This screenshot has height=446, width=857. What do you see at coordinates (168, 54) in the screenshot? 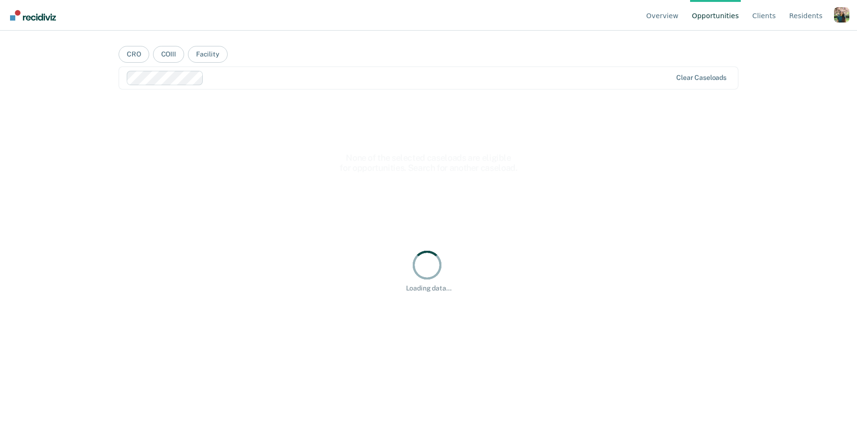
I see `button: COIII` at bounding box center [168, 54].